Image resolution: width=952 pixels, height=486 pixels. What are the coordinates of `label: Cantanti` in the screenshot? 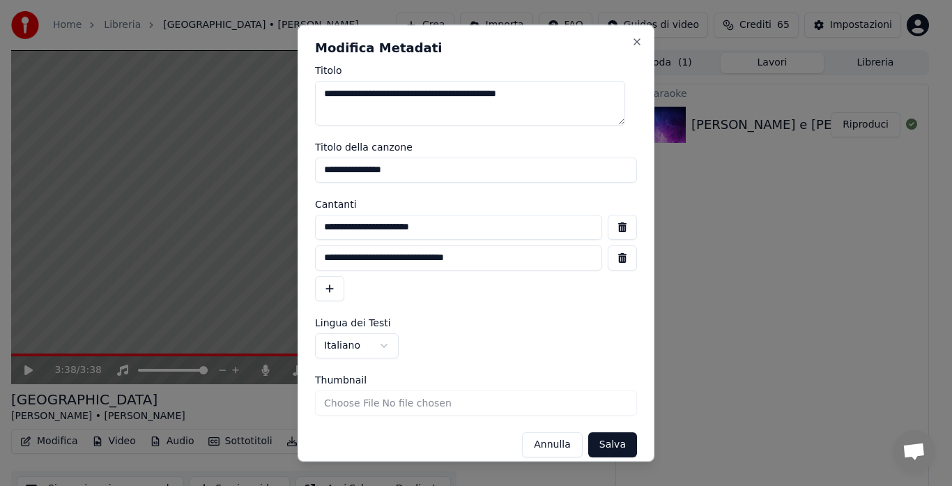 It's located at (476, 204).